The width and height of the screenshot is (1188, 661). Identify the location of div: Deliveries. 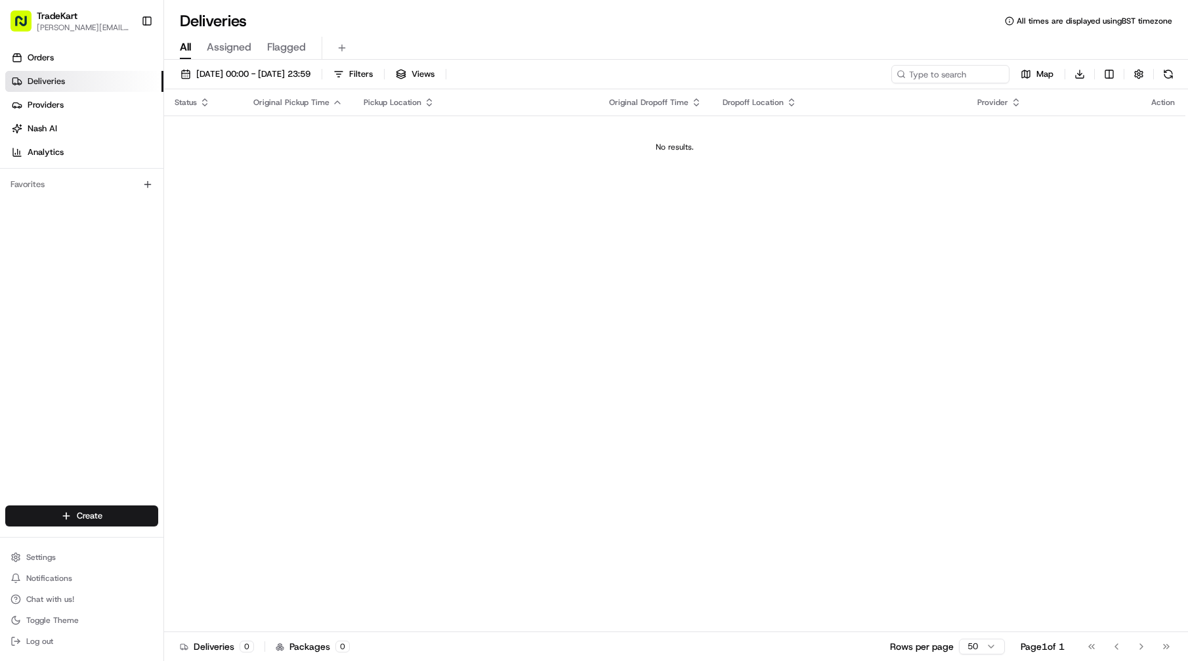
(217, 646).